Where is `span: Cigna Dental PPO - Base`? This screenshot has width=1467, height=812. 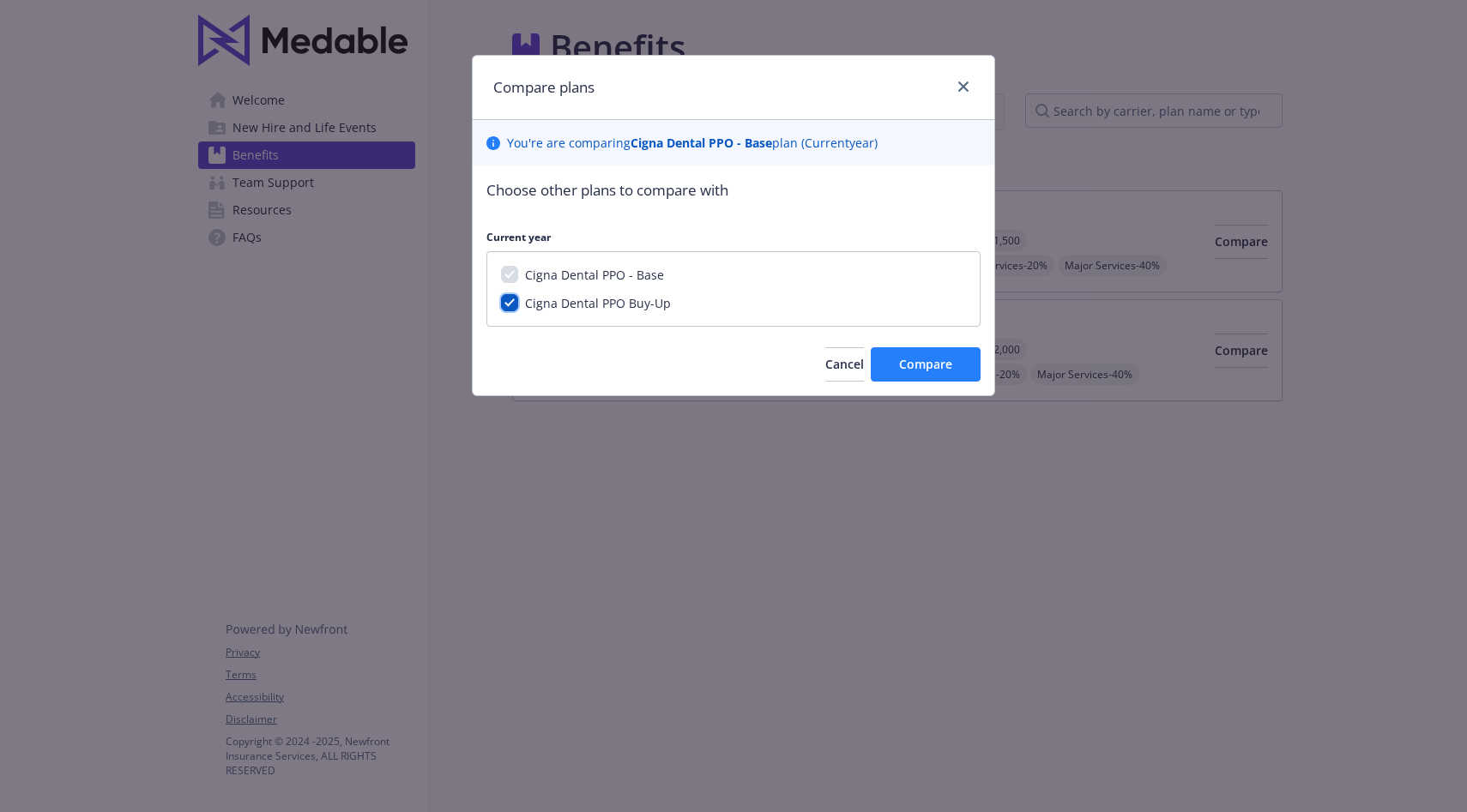 span: Cigna Dental PPO - Base is located at coordinates (594, 275).